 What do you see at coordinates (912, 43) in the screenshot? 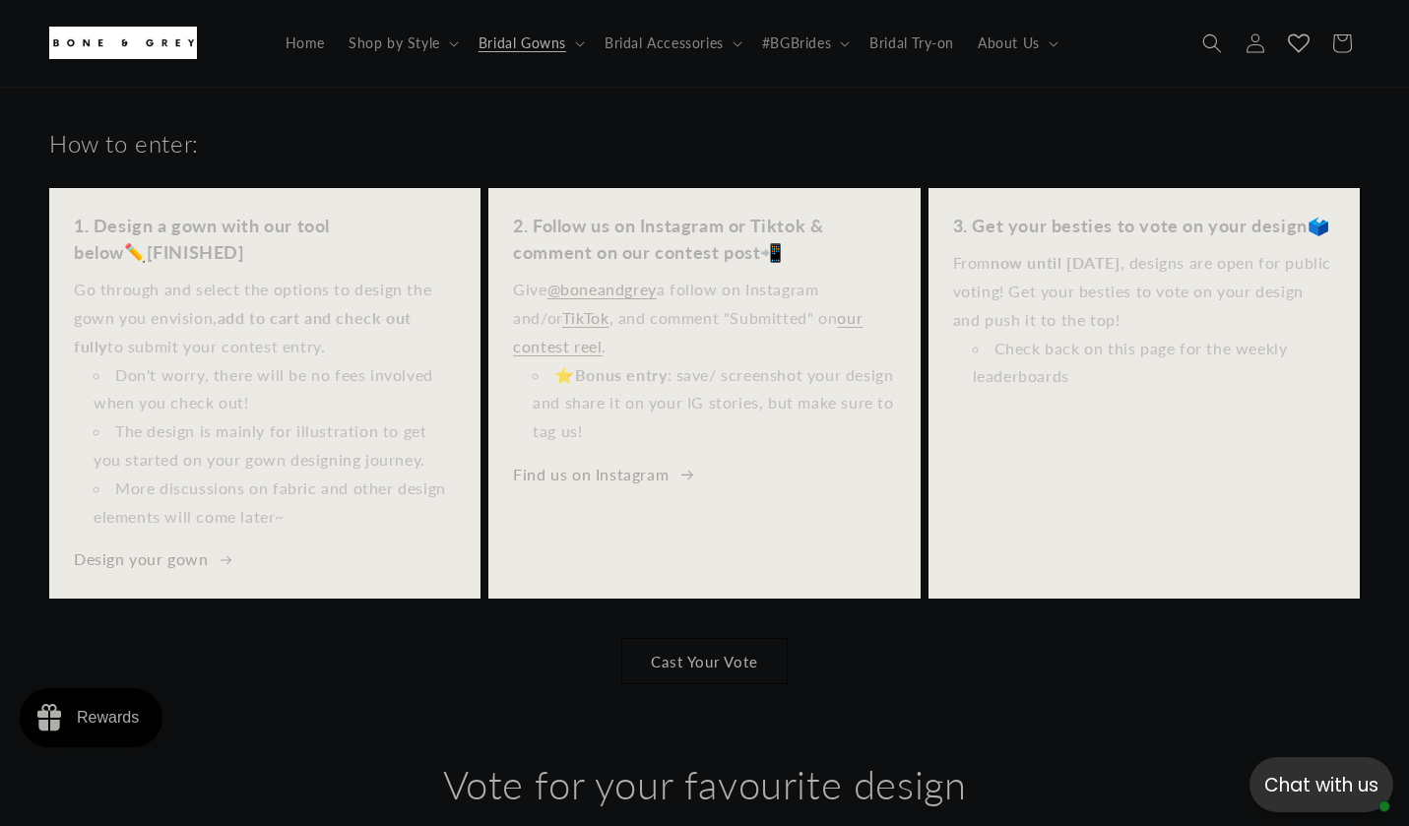
I see `span: Bridal Try-on` at bounding box center [912, 43].